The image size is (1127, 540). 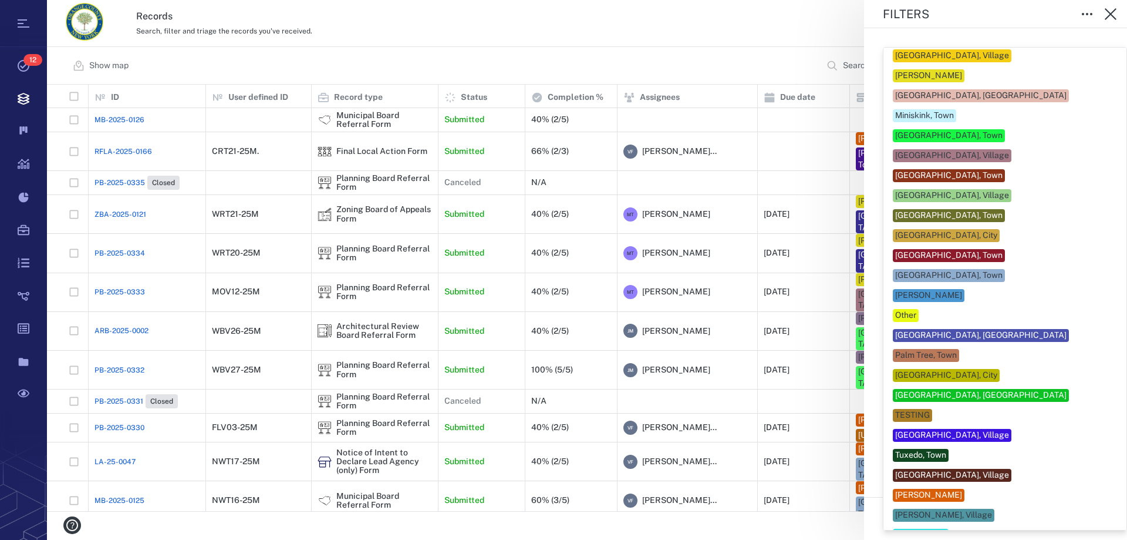 What do you see at coordinates (925, 116) in the screenshot?
I see `div: Miniskink, Town` at bounding box center [925, 116].